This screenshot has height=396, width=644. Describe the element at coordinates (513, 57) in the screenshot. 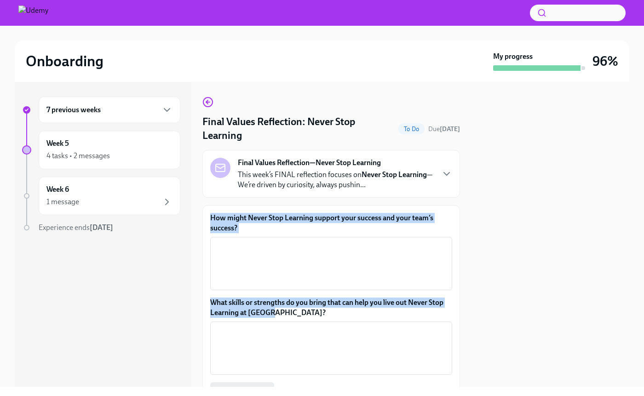

I see `strong: My progress` at that location.